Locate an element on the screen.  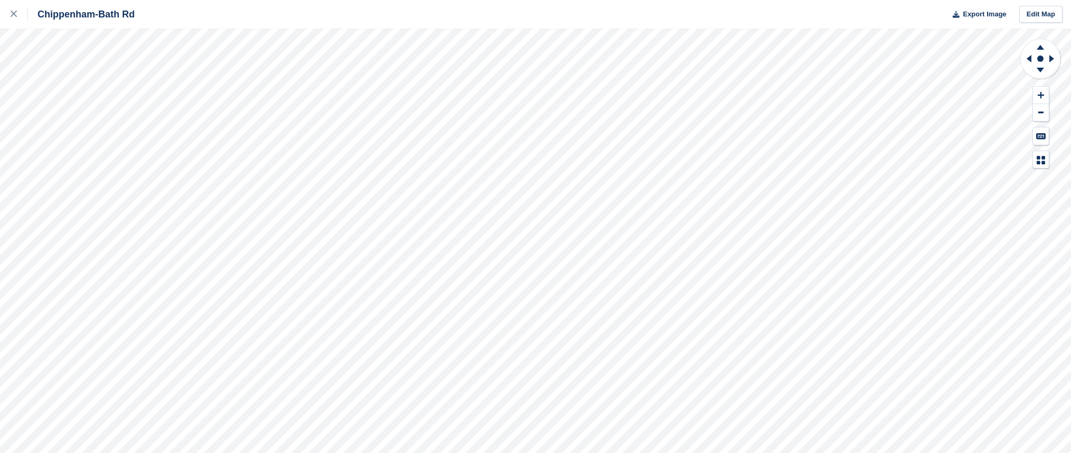
button: Zoom Out is located at coordinates (1041, 113).